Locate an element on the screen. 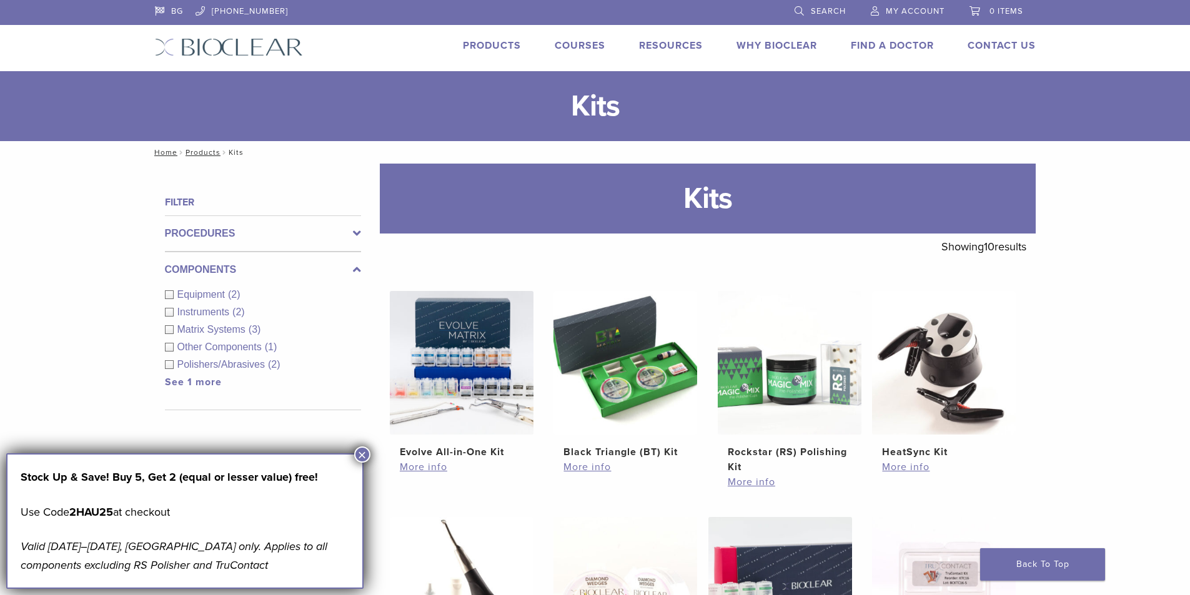 The height and width of the screenshot is (595, 1190). span: (3) is located at coordinates (255, 329).